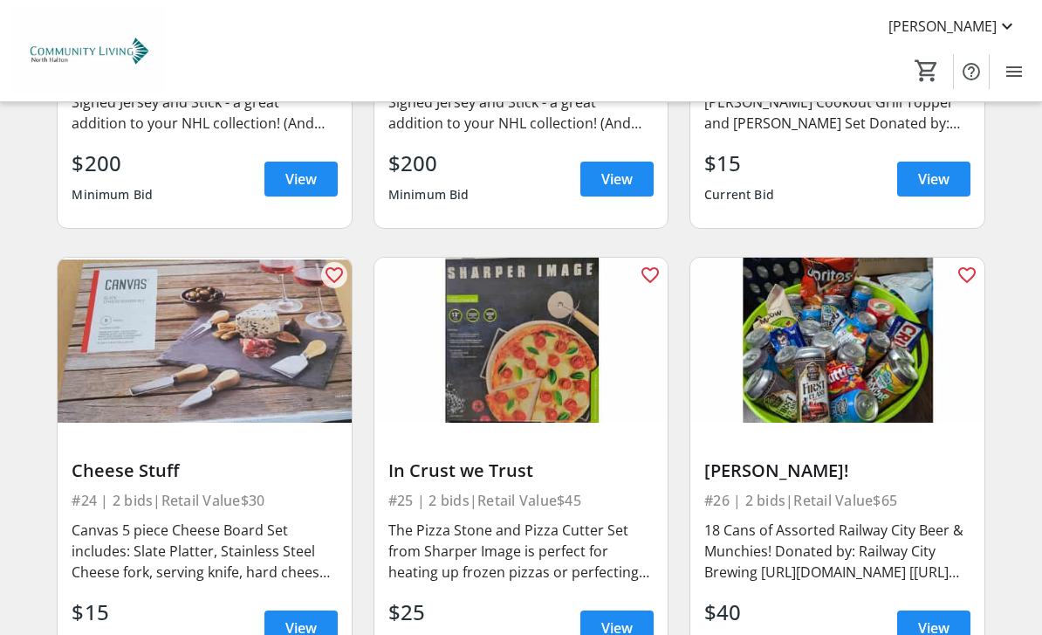  I want to click on img: Community Living North Halton's Logo, so click(88, 51).